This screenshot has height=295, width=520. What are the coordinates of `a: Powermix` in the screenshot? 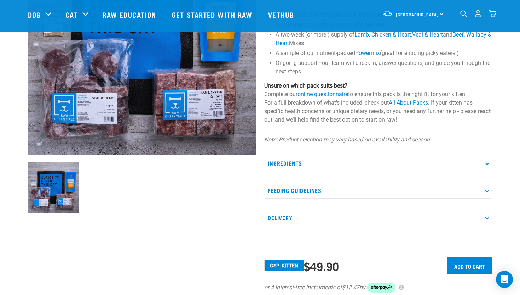 It's located at (368, 53).